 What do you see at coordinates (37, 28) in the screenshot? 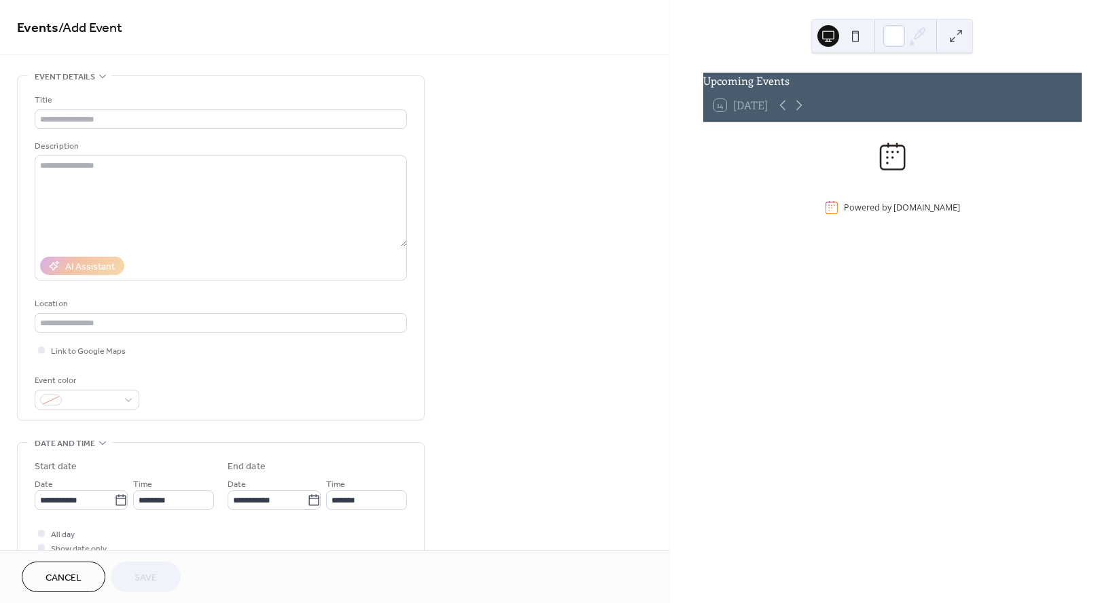
I see `a: Events` at bounding box center [37, 28].